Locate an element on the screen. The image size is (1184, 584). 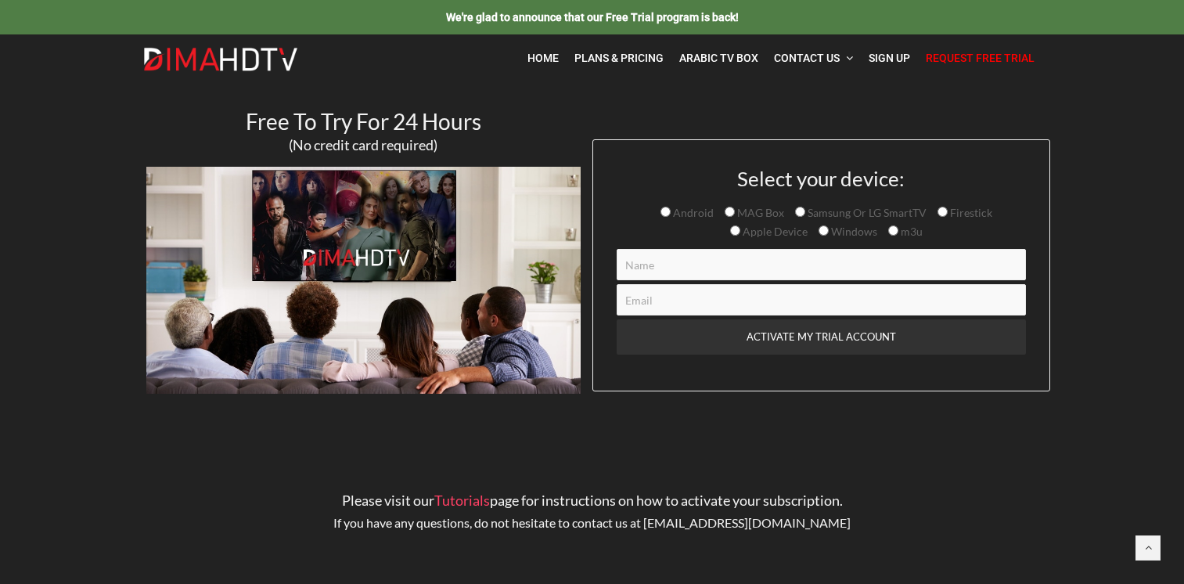
span: Contact Us is located at coordinates (807, 58).